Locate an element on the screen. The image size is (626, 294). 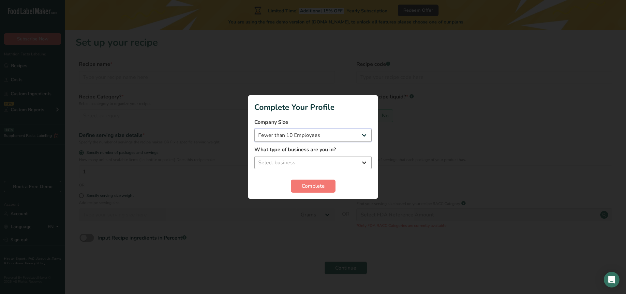
div: Open Intercom Messenger is located at coordinates (611, 280).